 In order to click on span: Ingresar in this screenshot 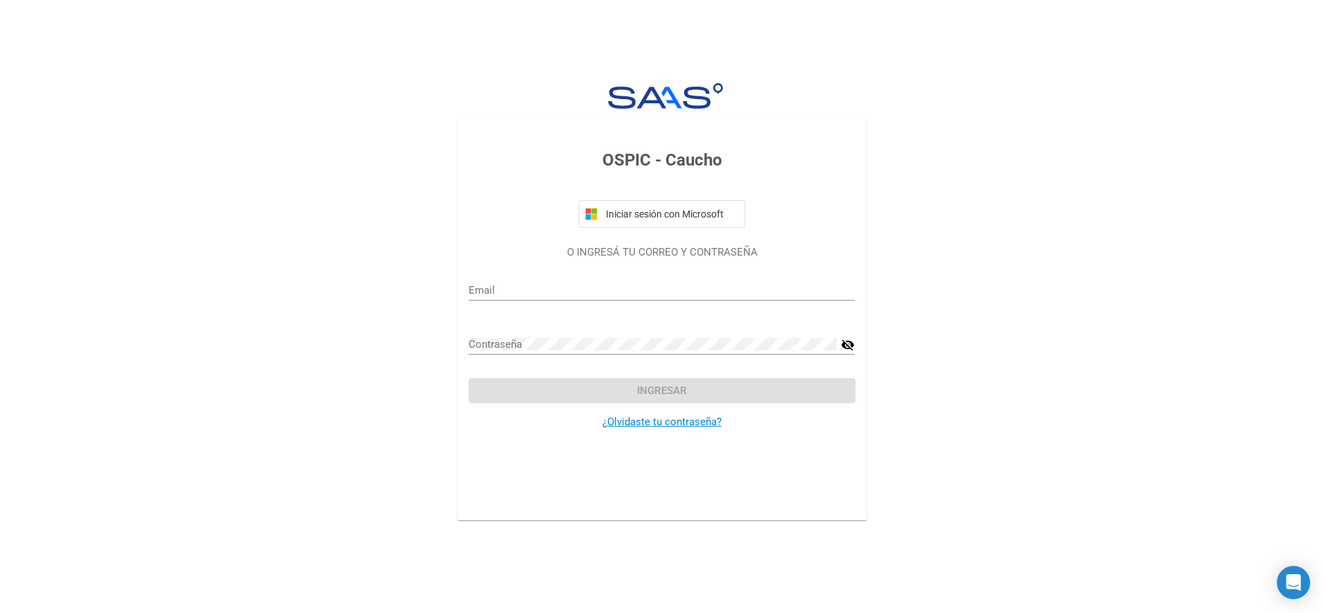, I will do `click(662, 391)`.